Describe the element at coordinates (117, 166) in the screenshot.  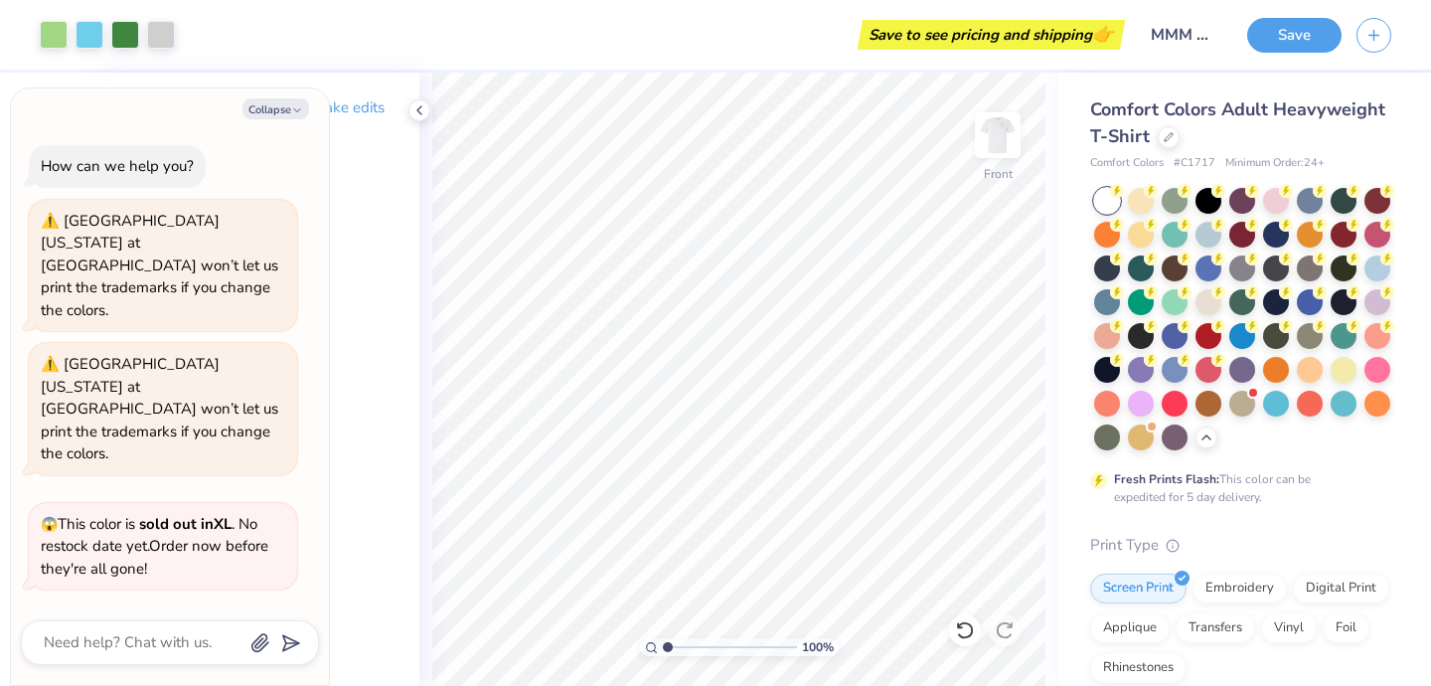
I see `div: How can we help you?` at that location.